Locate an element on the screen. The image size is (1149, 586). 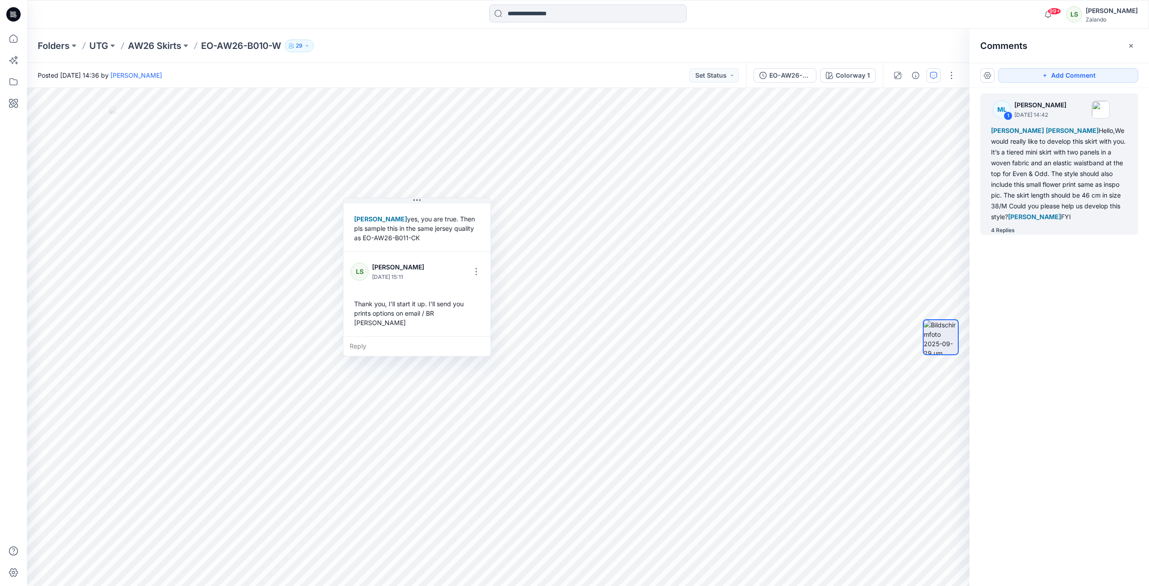
button: Add Comment is located at coordinates (1068, 75).